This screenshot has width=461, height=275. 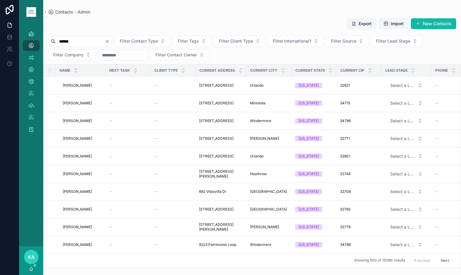 I want to click on span: Filter Tags, so click(x=188, y=41).